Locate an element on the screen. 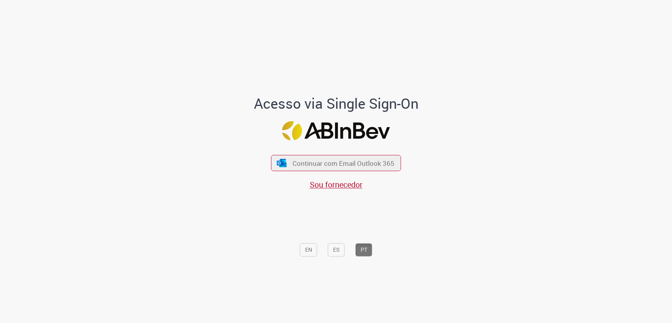 This screenshot has width=672, height=323. h1: Acesso via Single Sign-On is located at coordinates (336, 104).